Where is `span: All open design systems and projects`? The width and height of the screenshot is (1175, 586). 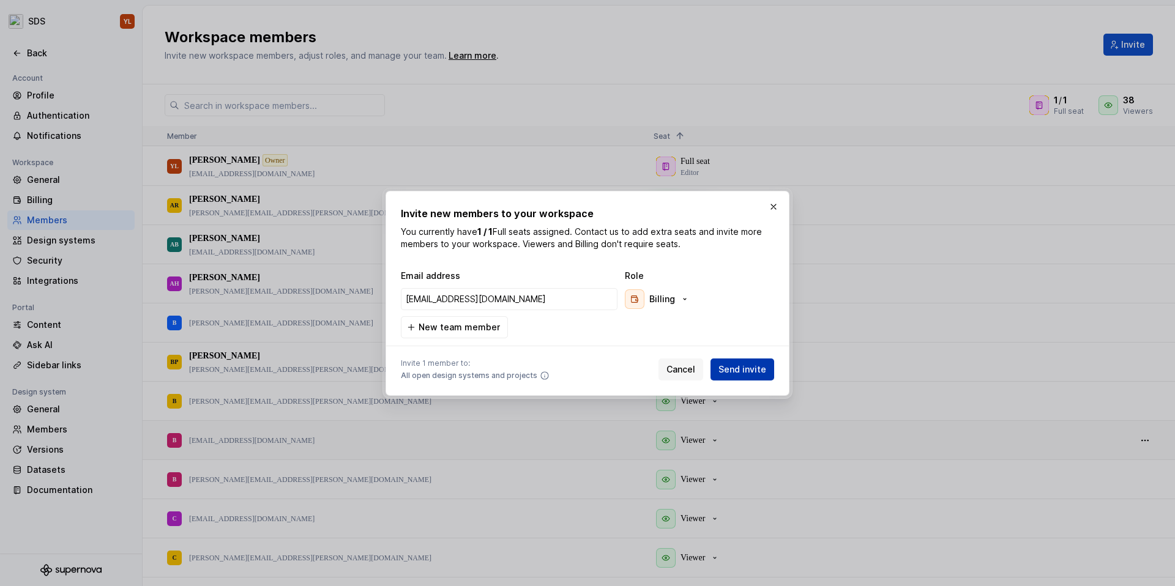 span: All open design systems and projects is located at coordinates (469, 376).